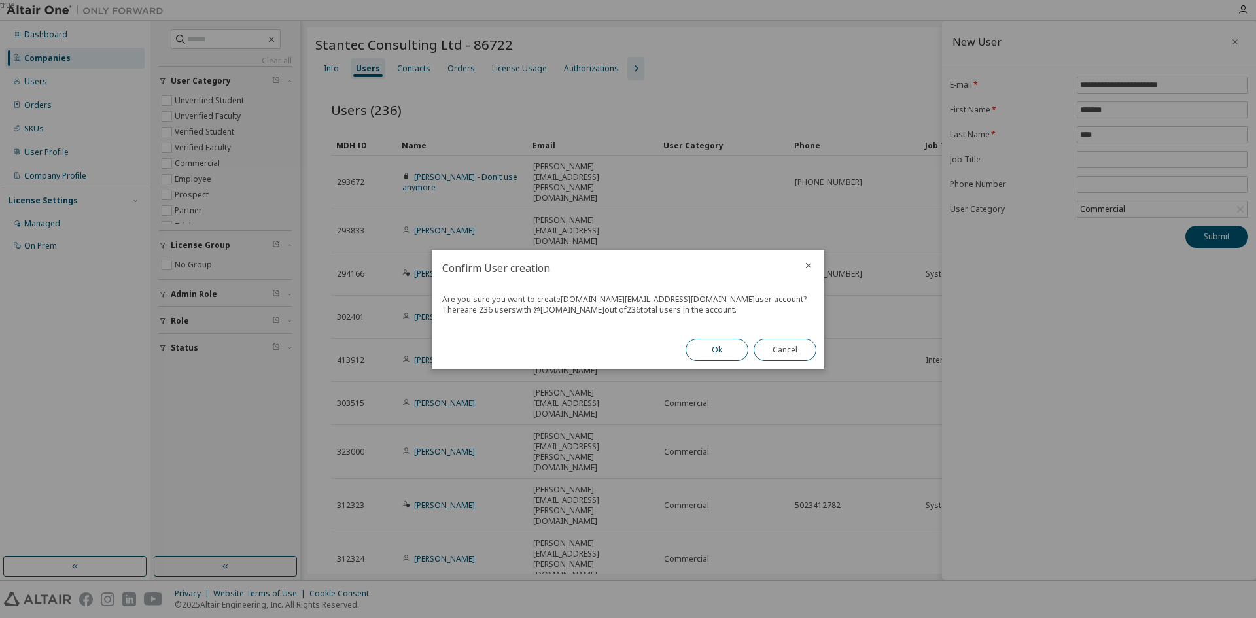 The height and width of the screenshot is (618, 1256). I want to click on button: close, so click(809, 266).